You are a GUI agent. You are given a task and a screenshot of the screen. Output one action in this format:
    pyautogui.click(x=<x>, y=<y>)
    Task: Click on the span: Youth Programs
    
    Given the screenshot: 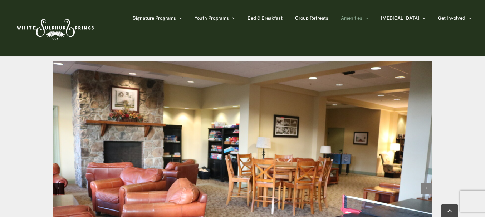 What is the action you would take?
    pyautogui.click(x=212, y=18)
    